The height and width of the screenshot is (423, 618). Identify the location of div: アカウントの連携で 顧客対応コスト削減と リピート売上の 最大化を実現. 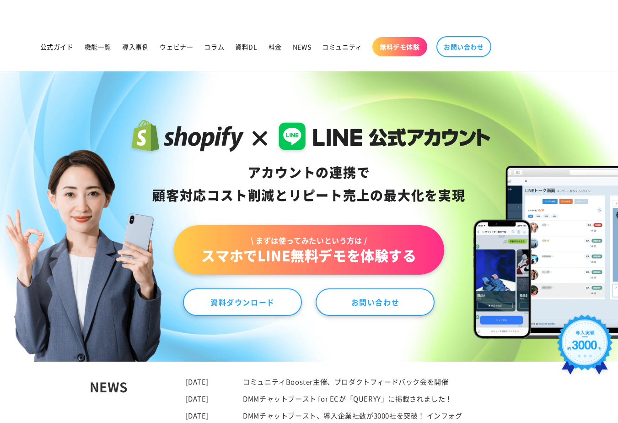
(309, 184).